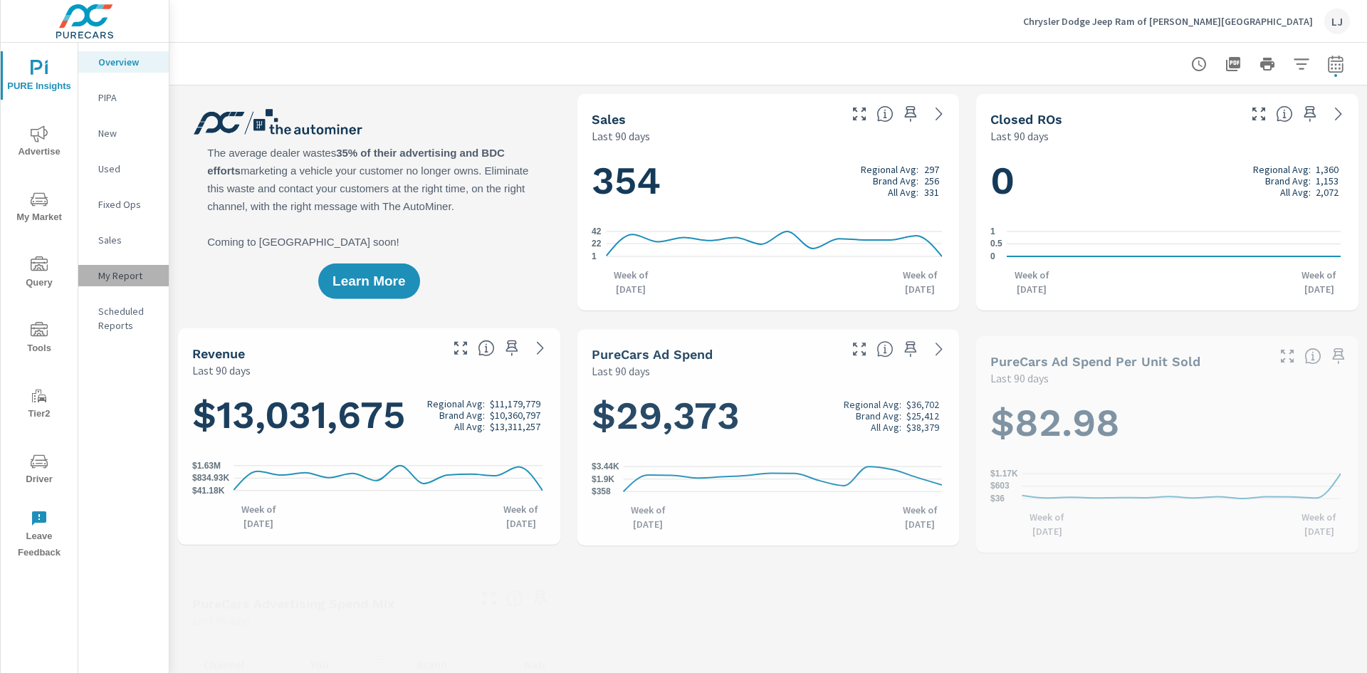  I want to click on text: $1.17K, so click(1004, 473).